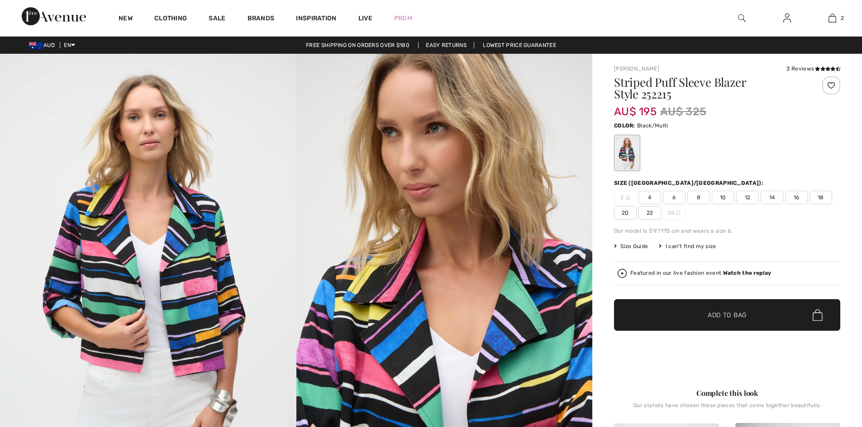  What do you see at coordinates (630, 246) in the screenshot?
I see `span: Size Guide` at bounding box center [630, 246].